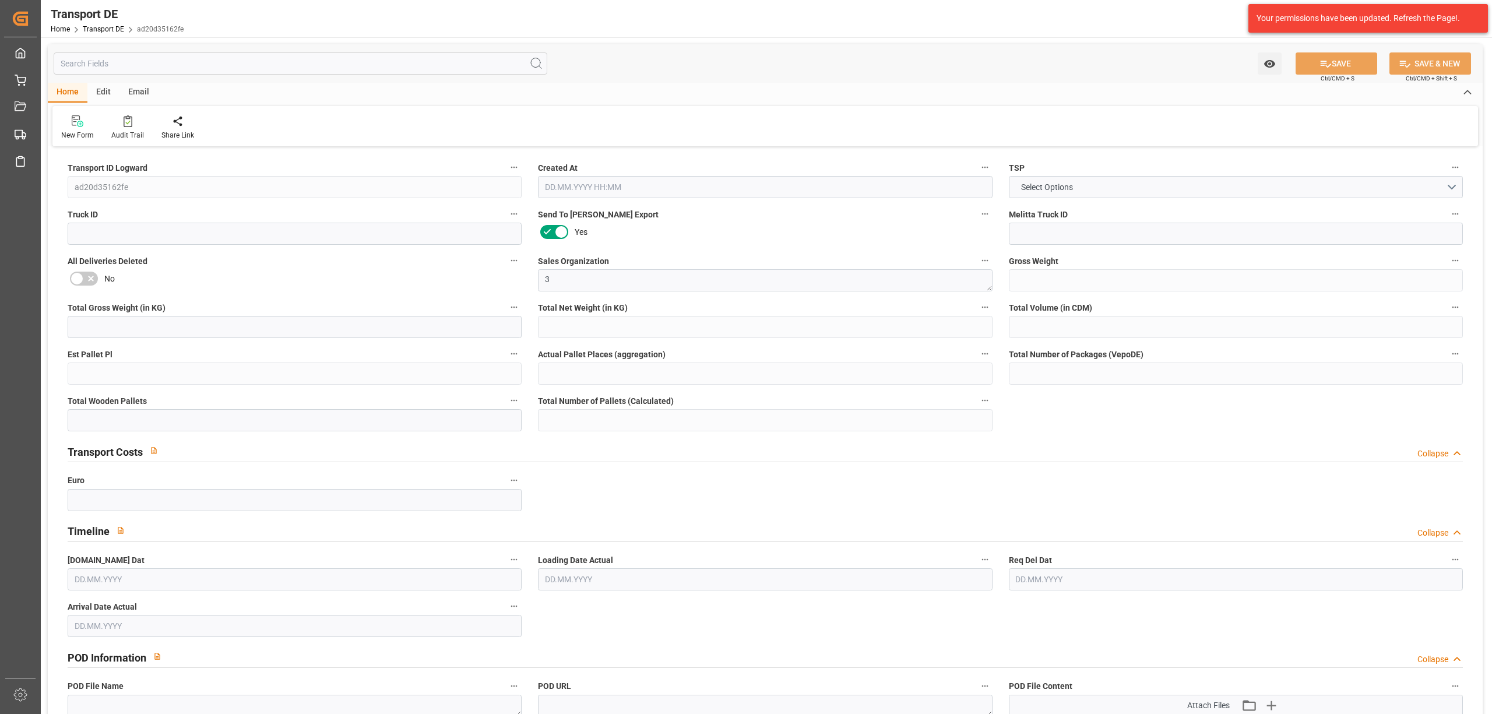  I want to click on span: Total Number of Pallets (Calculated), so click(606, 401).